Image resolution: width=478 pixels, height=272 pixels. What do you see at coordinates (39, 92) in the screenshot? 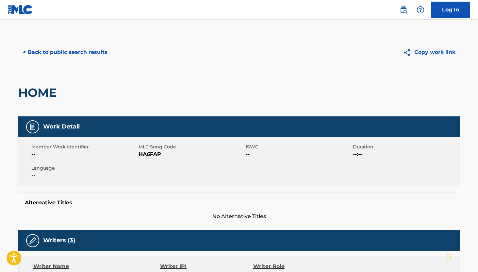
I see `h2: HOME` at bounding box center [39, 92].